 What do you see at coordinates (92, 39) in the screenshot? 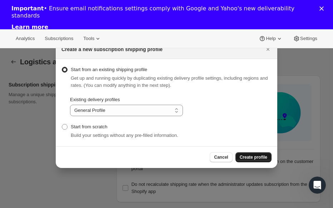
I see `button: Tools` at bounding box center [92, 39].